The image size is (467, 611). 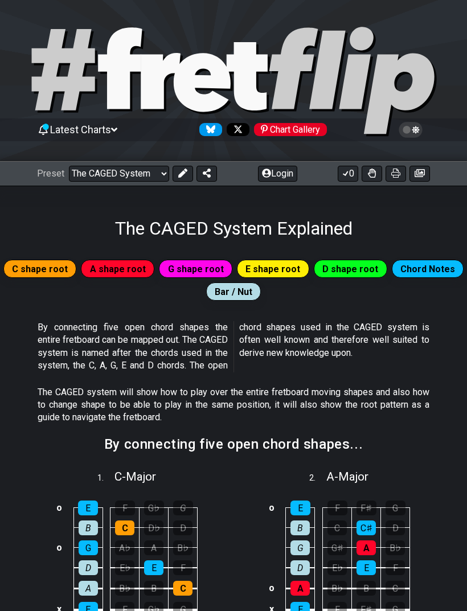 What do you see at coordinates (420, 174) in the screenshot?
I see `button: Create image` at bounding box center [420, 174].